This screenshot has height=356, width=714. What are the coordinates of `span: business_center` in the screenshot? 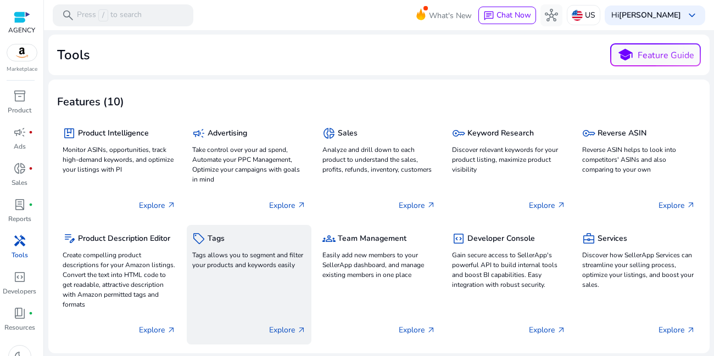 It's located at (588, 239).